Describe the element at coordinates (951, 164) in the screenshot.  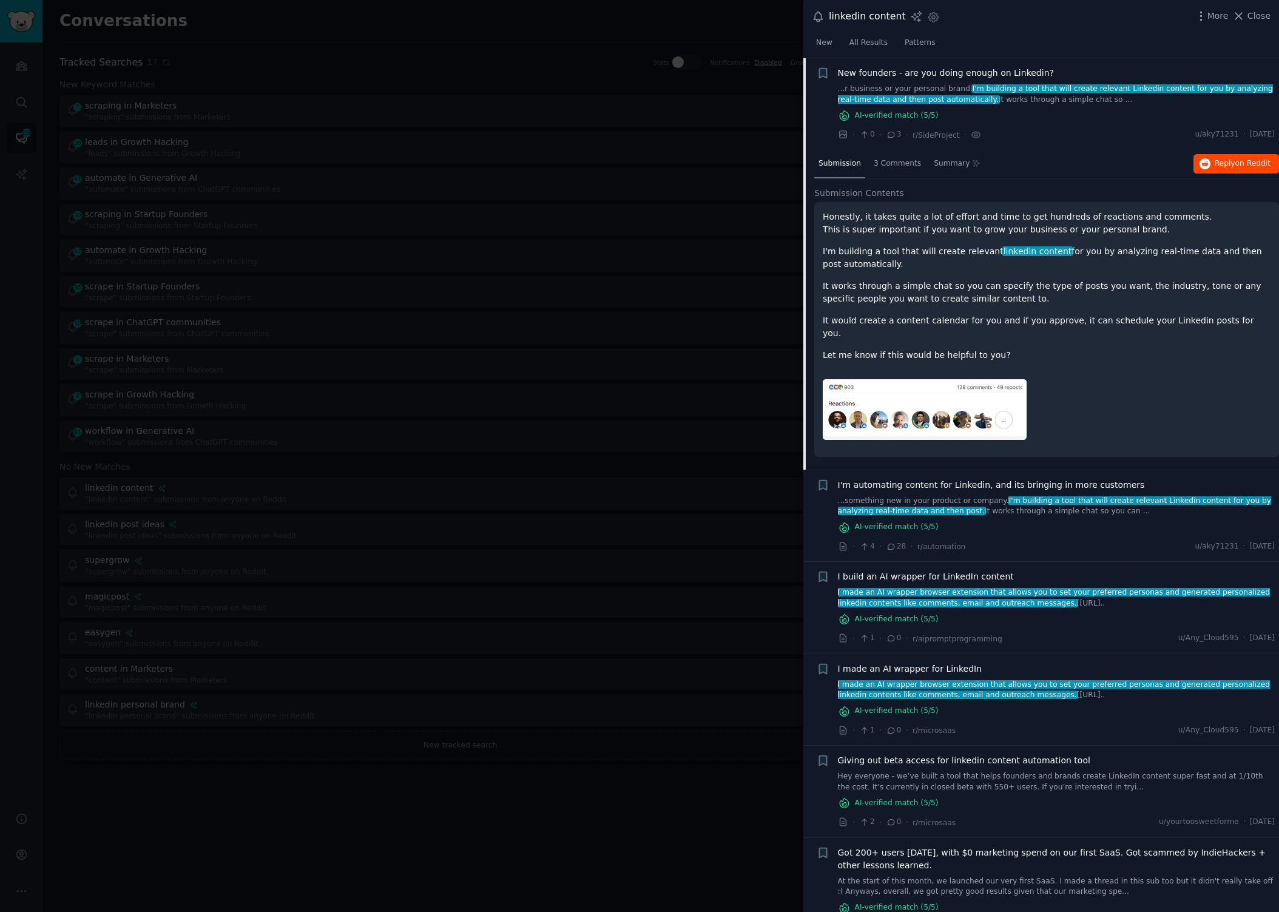
I see `span: Summary` at that location.